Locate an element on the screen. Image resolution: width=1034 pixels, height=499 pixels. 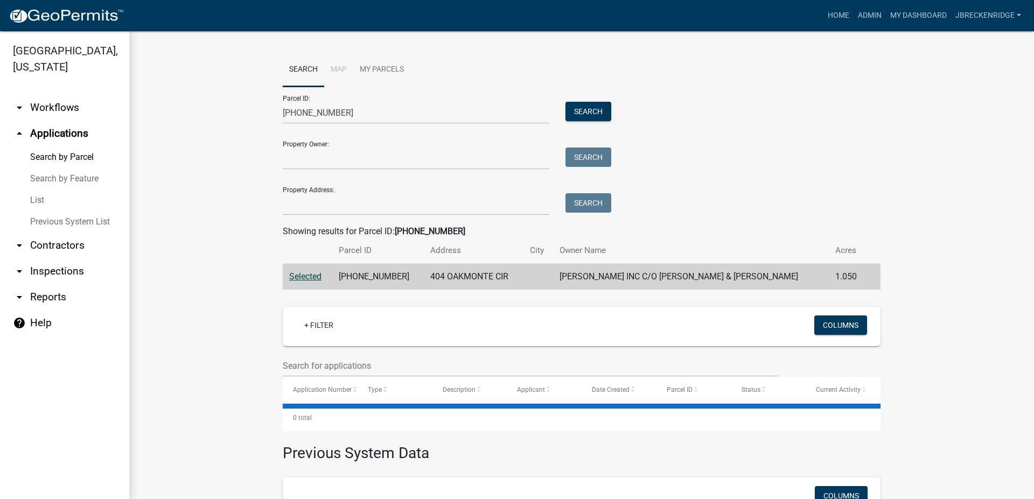
datatable-header-cell: Status is located at coordinates (769, 390).